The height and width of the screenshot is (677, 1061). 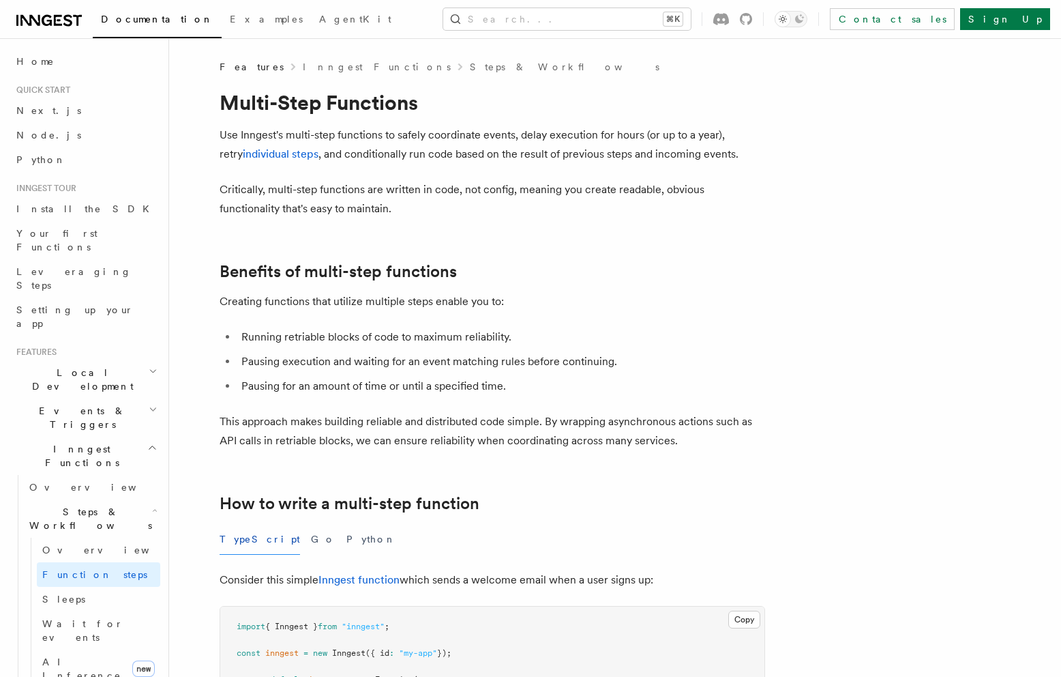 What do you see at coordinates (44, 188) in the screenshot?
I see `span: Inngest tour` at bounding box center [44, 188].